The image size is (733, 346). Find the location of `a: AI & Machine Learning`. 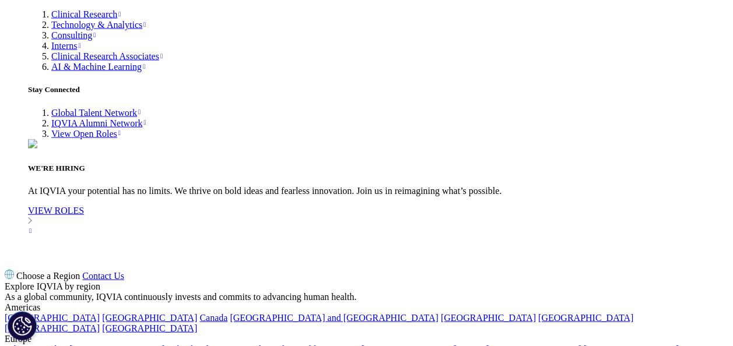

a: AI & Machine Learning is located at coordinates (98, 66).